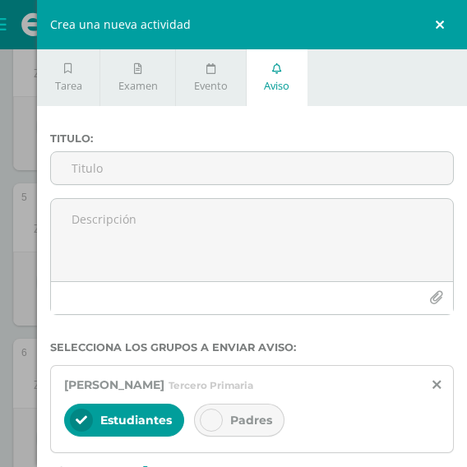 The image size is (467, 467). I want to click on span: Tarea, so click(68, 86).